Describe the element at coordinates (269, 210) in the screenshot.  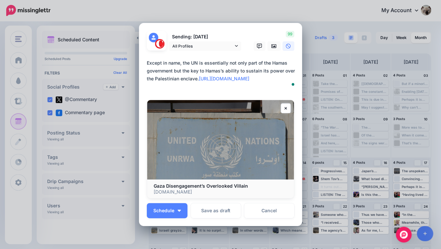
I see `a: Cancel` at that location.